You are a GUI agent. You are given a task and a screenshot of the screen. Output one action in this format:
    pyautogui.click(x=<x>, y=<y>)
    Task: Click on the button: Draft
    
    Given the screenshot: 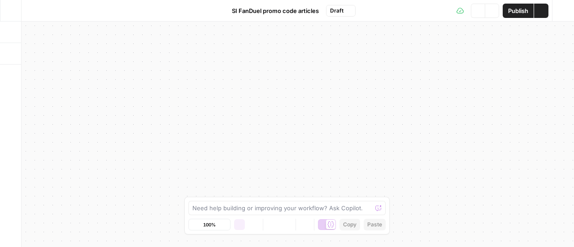 What is the action you would take?
    pyautogui.click(x=341, y=11)
    